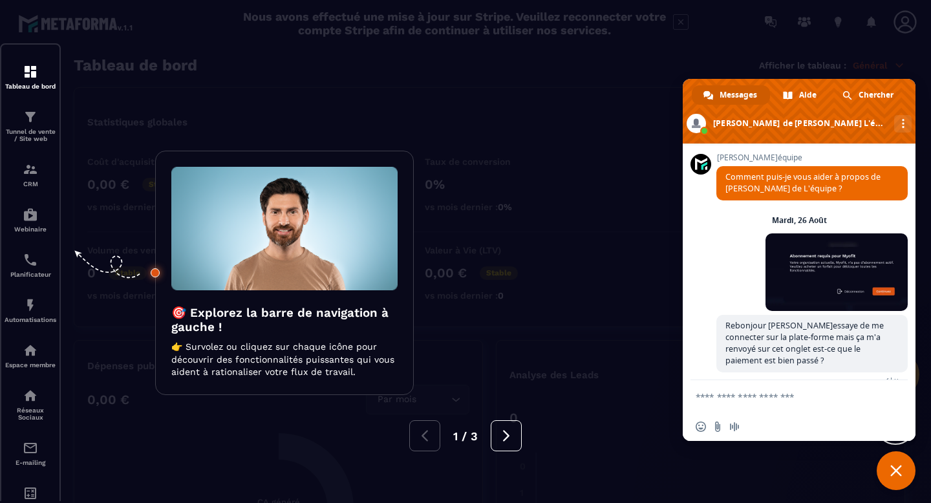 Image resolution: width=931 pixels, height=503 pixels. Describe the element at coordinates (718, 427) in the screenshot. I see `span: Envoyer un fichier` at that location.